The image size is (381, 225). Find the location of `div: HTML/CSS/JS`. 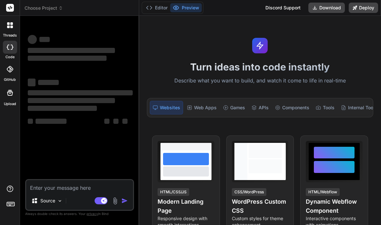

div: HTML/CSS/JS is located at coordinates (173, 192).